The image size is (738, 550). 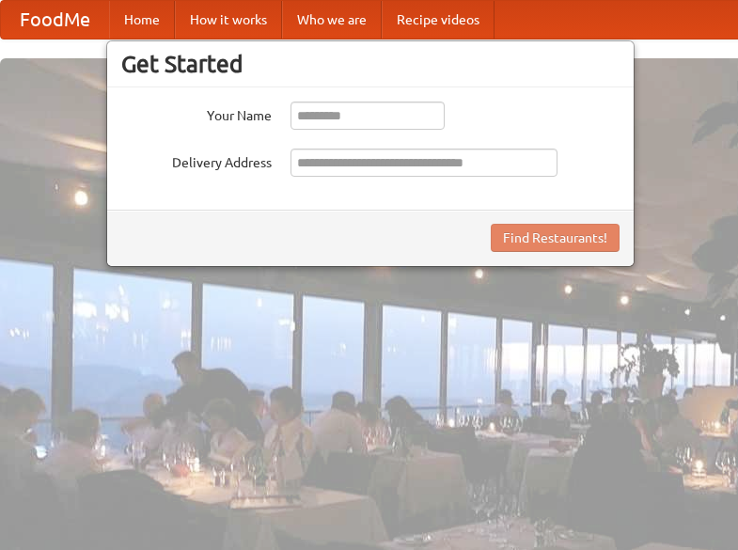 What do you see at coordinates (438, 20) in the screenshot?
I see `a: Recipe videos` at bounding box center [438, 20].